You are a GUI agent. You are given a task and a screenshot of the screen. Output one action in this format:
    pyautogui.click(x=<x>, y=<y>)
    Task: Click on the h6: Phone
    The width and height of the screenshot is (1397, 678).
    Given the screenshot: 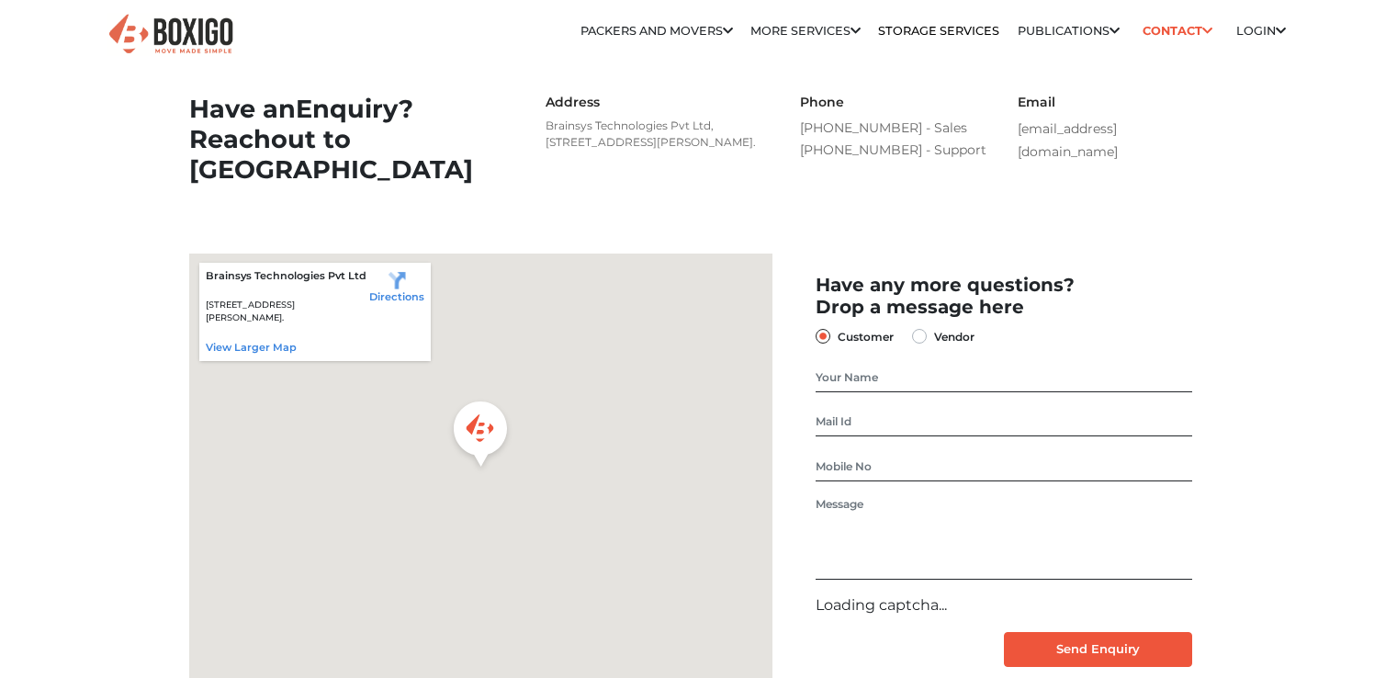 What is the action you would take?
    pyautogui.click(x=895, y=102)
    